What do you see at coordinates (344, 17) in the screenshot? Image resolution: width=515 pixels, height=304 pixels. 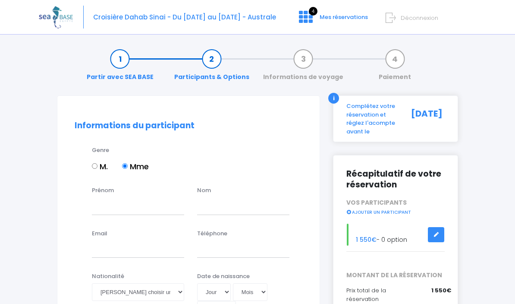 I see `span: Mes réservations` at bounding box center [344, 17].